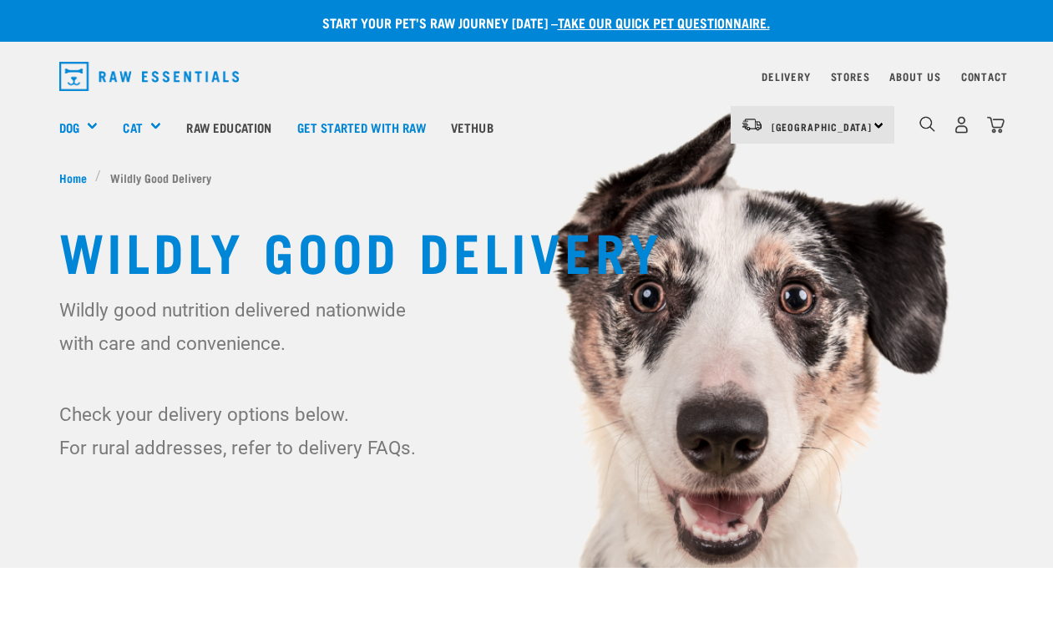 This screenshot has width=1053, height=633. Describe the element at coordinates (73, 177) in the screenshot. I see `span: Home` at that location.